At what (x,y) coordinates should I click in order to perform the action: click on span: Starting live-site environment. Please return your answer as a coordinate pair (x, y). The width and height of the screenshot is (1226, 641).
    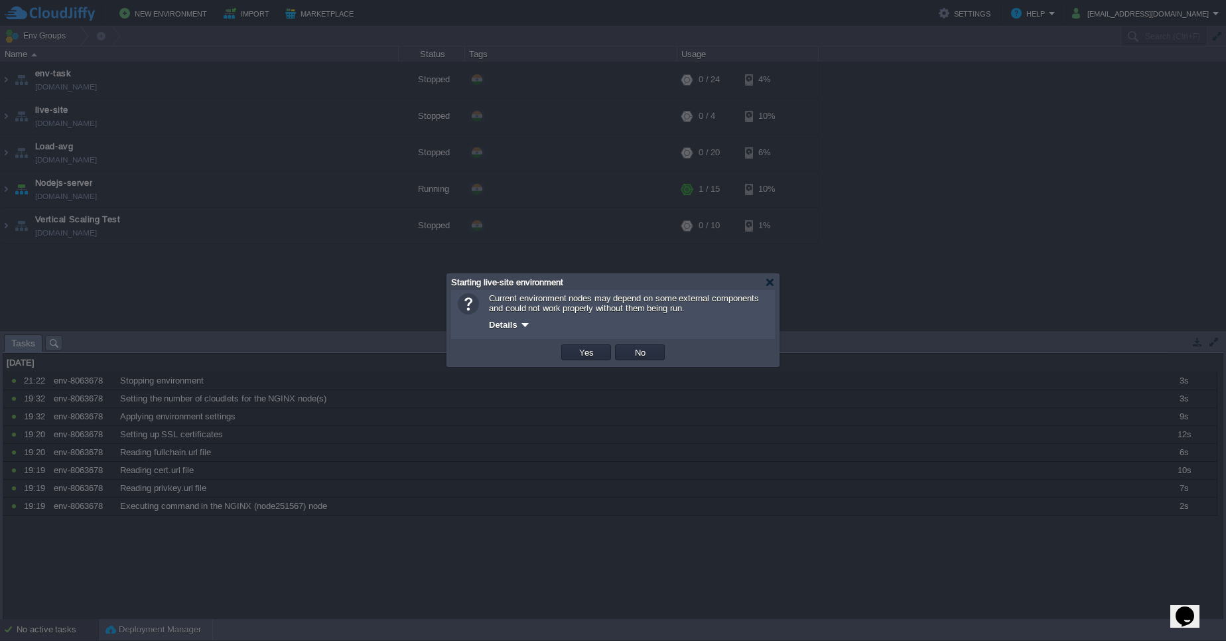
    Looking at the image, I should click on (507, 282).